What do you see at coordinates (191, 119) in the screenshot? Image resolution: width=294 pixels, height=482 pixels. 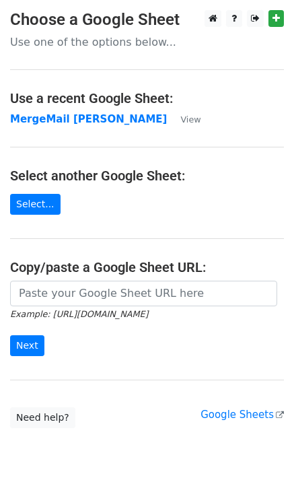 I see `small: View` at bounding box center [191, 119].